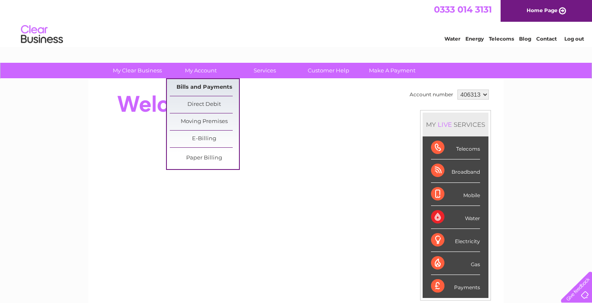 The width and height of the screenshot is (592, 303). Describe the element at coordinates (546, 39) in the screenshot. I see `a: Contact` at that location.